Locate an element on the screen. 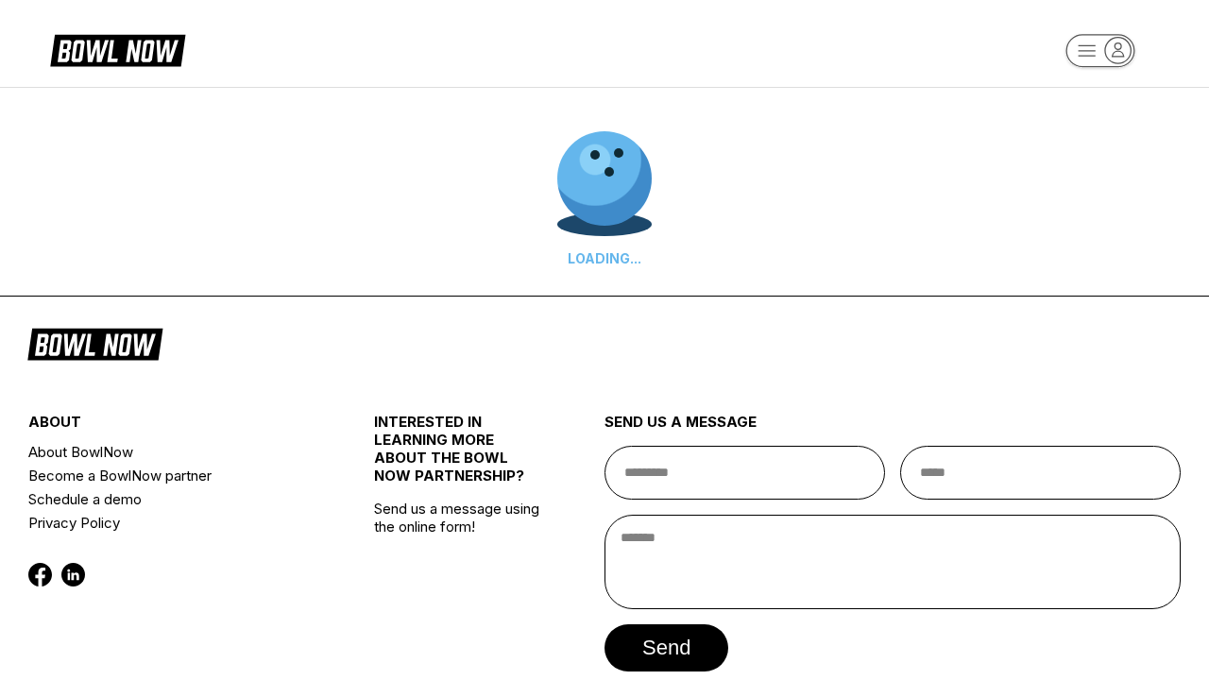 The width and height of the screenshot is (1209, 680). div: send us a message is located at coordinates (893, 429).